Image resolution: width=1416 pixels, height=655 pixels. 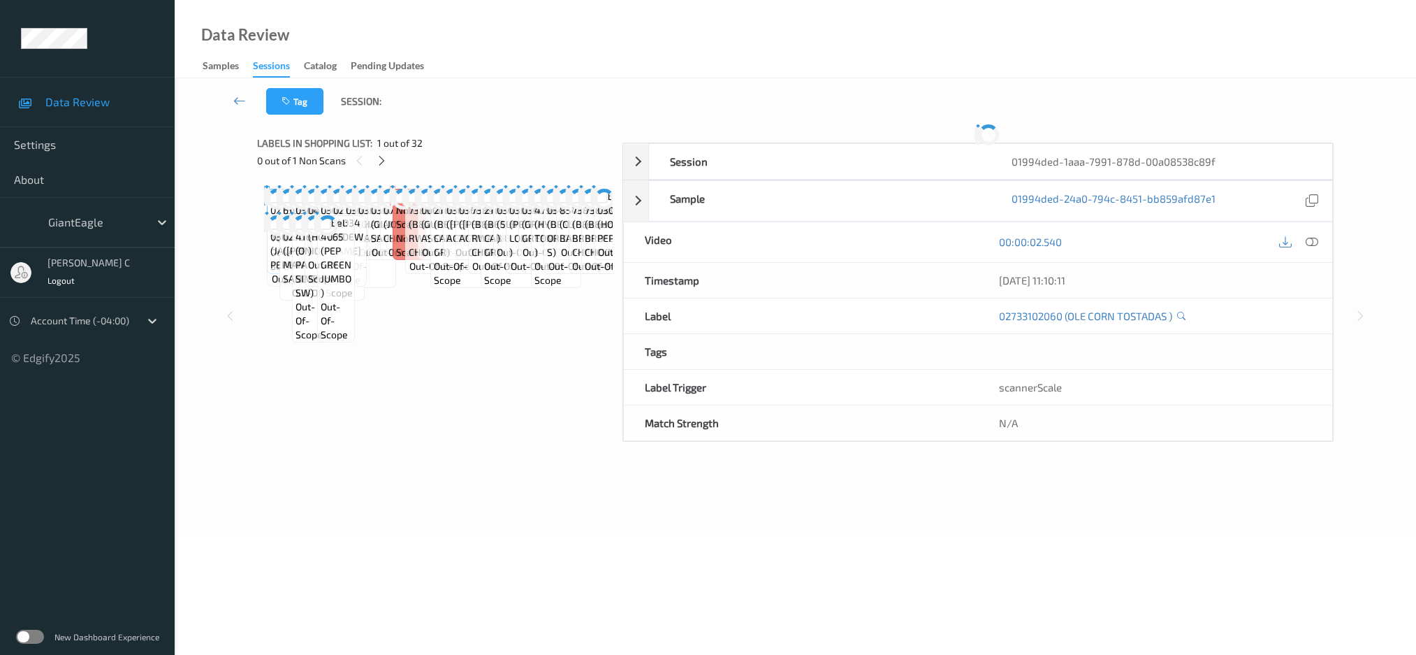 I want to click on div: Sessions, so click(x=271, y=68).